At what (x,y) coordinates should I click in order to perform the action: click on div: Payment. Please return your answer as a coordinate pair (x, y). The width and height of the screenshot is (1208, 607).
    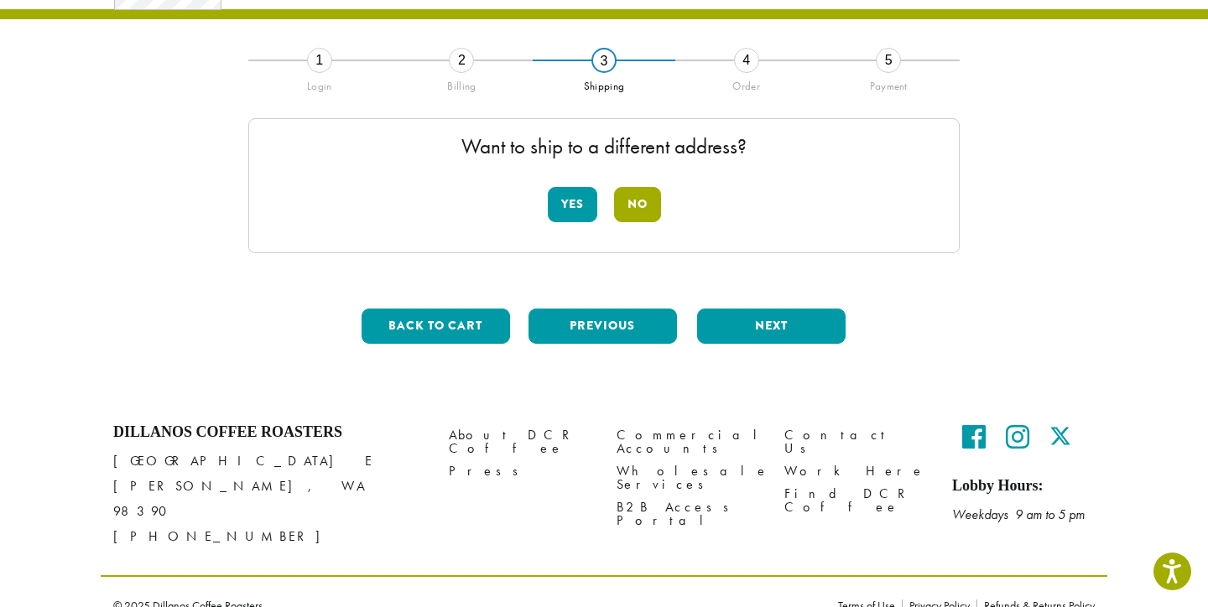
    Looking at the image, I should click on (888, 83).